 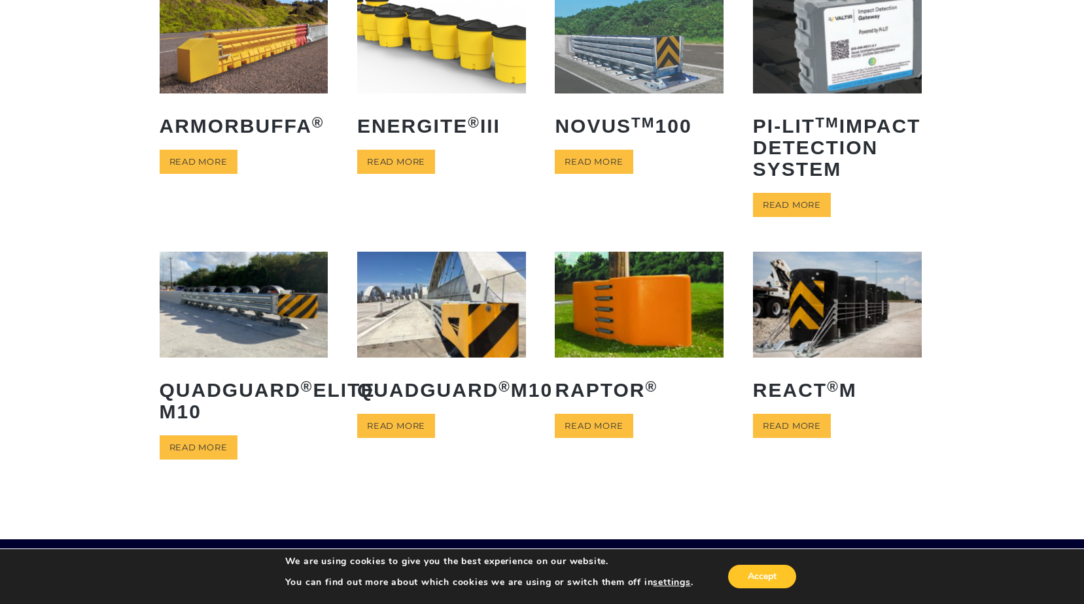 What do you see at coordinates (244, 401) in the screenshot?
I see `h2: QuadGuard Elite M10` at bounding box center [244, 401].